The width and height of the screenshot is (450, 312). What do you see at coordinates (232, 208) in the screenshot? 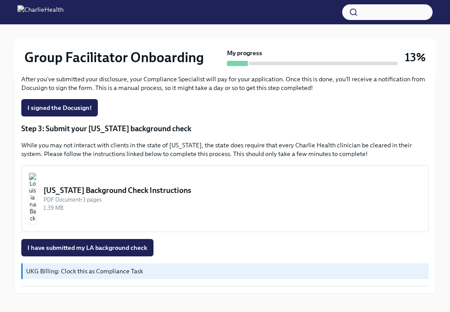
I see `div: 1.39 MB` at bounding box center [232, 208].